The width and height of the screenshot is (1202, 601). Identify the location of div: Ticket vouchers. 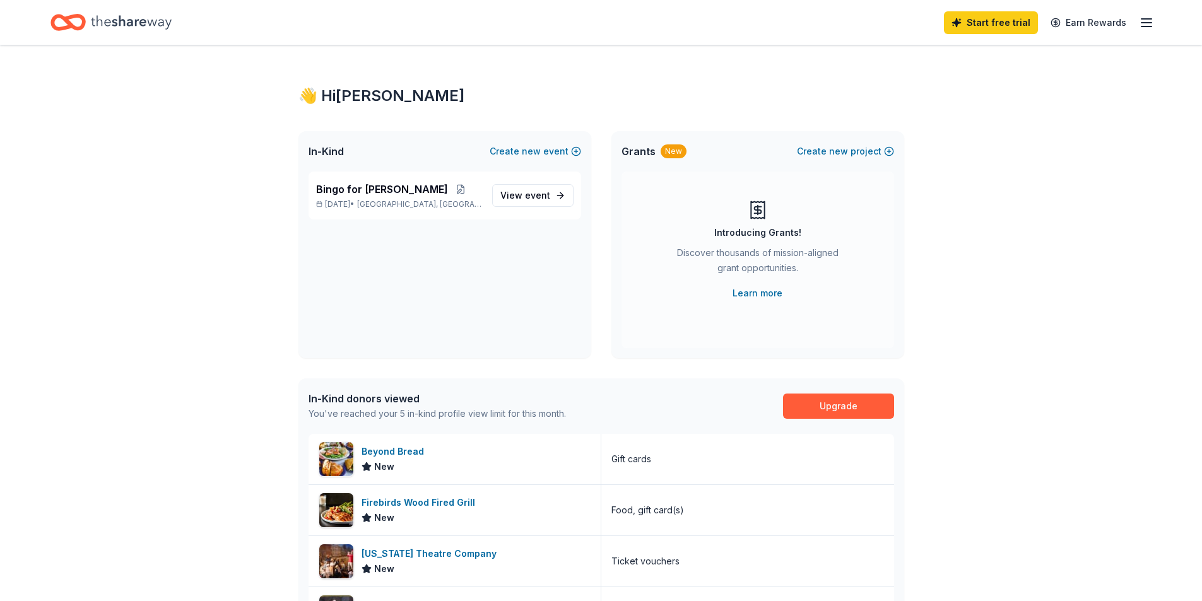
(645, 561).